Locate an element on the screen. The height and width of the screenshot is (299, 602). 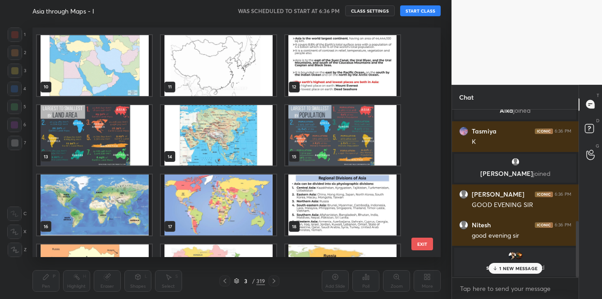
p: D is located at coordinates (597, 120).